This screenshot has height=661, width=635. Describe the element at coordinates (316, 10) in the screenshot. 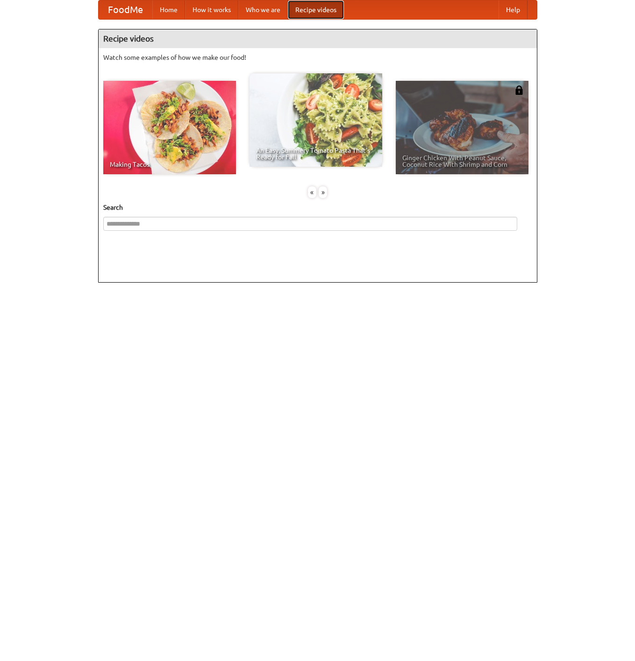

I see `a: Recipe videos` at that location.